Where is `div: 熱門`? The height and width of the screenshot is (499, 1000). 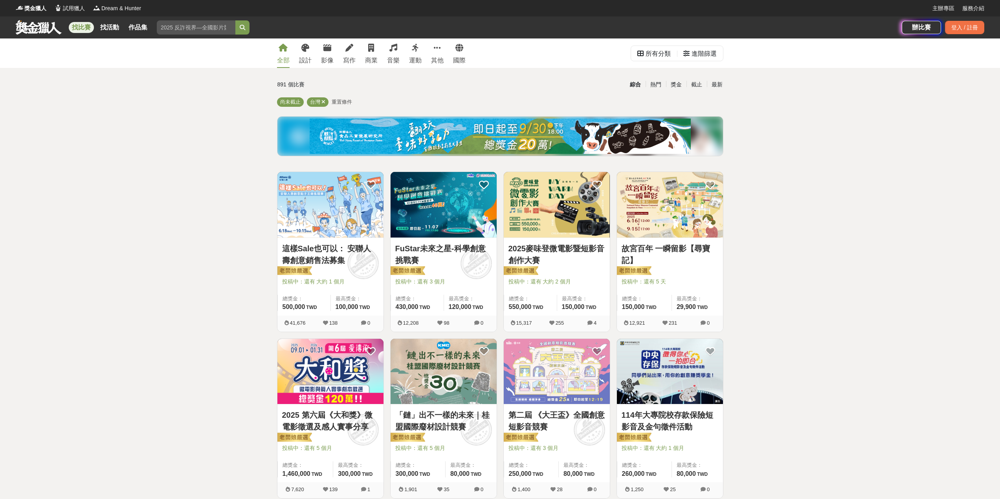
div: 熱門 is located at coordinates (656, 84).